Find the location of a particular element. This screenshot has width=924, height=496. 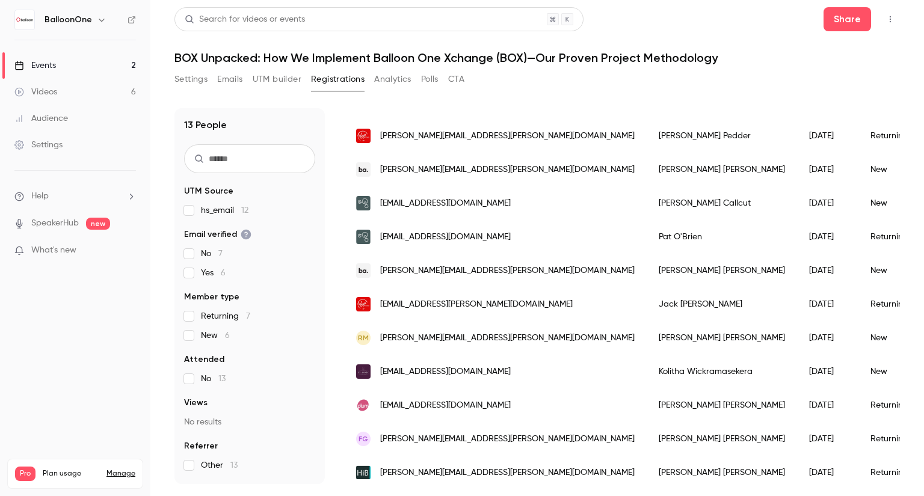

p: No results is located at coordinates (250, 422).